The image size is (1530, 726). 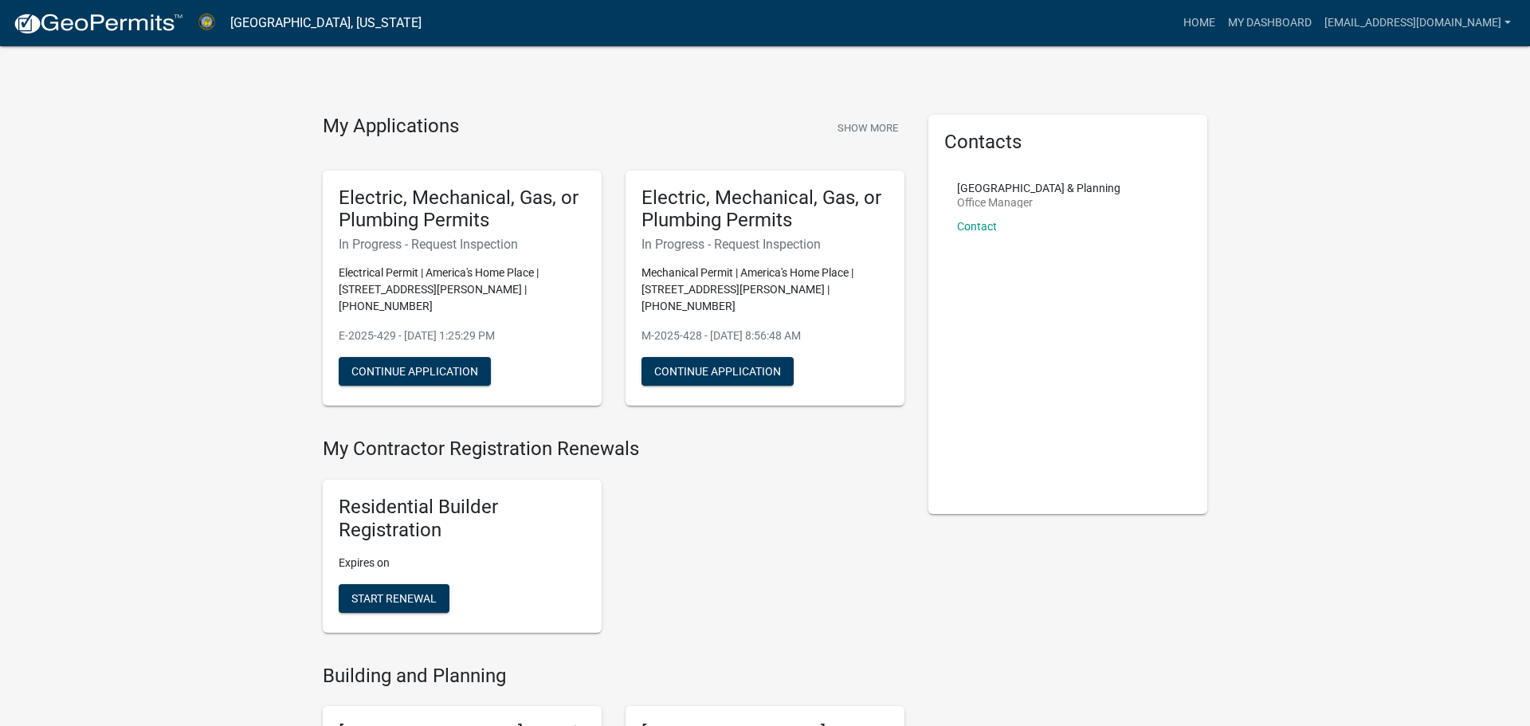 I want to click on h4: My Applications, so click(x=390, y=127).